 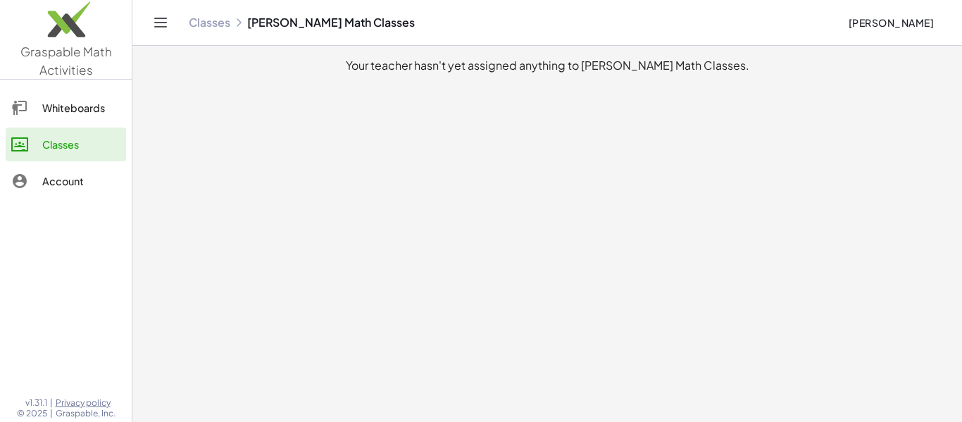 I want to click on span: Graspable Math Activities, so click(x=66, y=61).